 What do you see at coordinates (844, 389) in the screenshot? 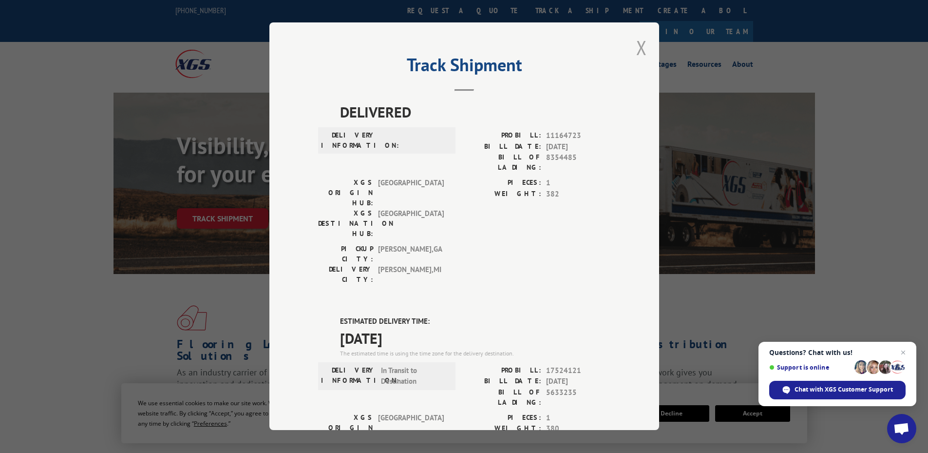
I see `span: Chat with XGS Customer Support` at bounding box center [844, 389].